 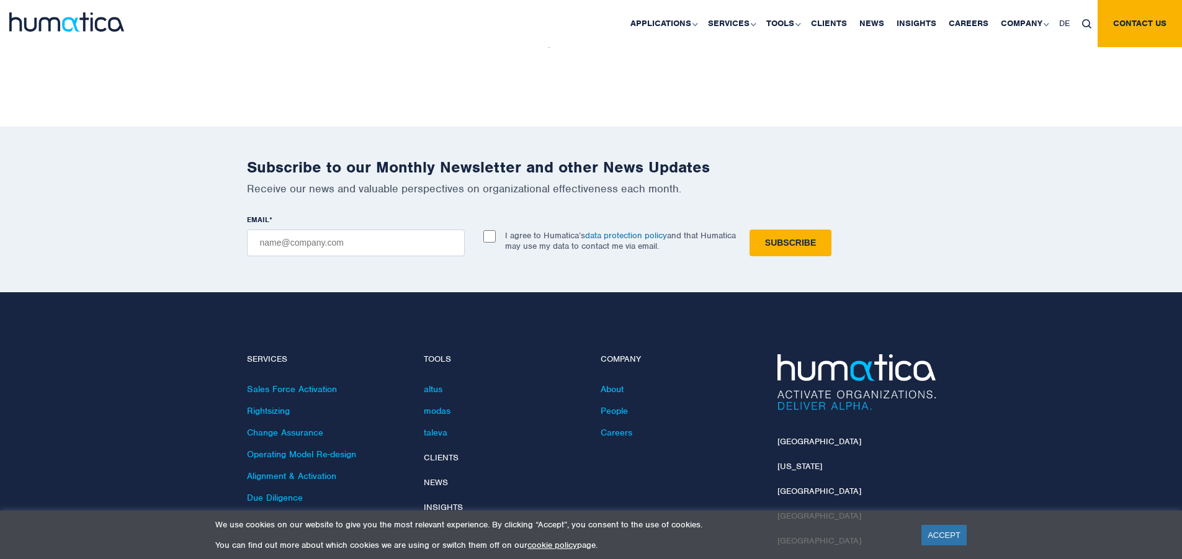 I want to click on img: Humatica, so click(x=857, y=382).